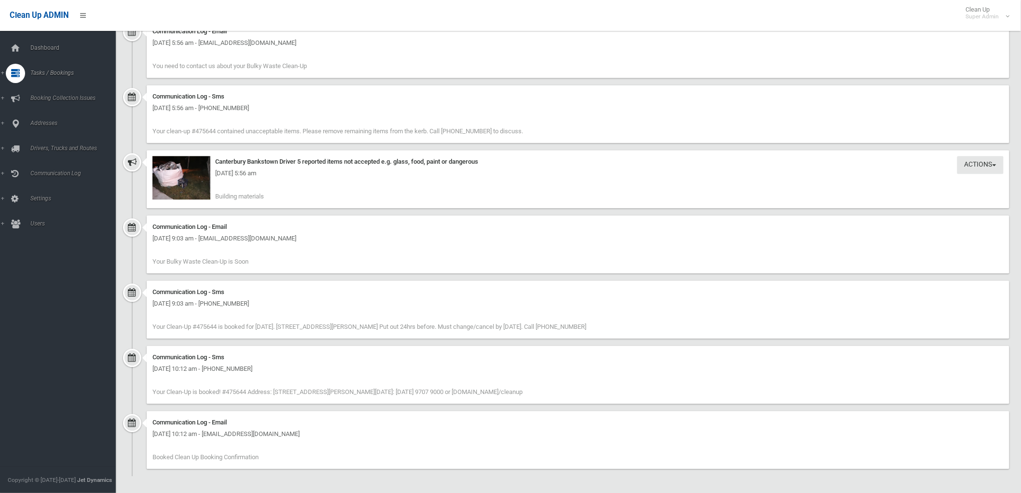 This screenshot has width=1021, height=493. What do you see at coordinates (980, 165) in the screenshot?
I see `button: Actions` at bounding box center [980, 165].